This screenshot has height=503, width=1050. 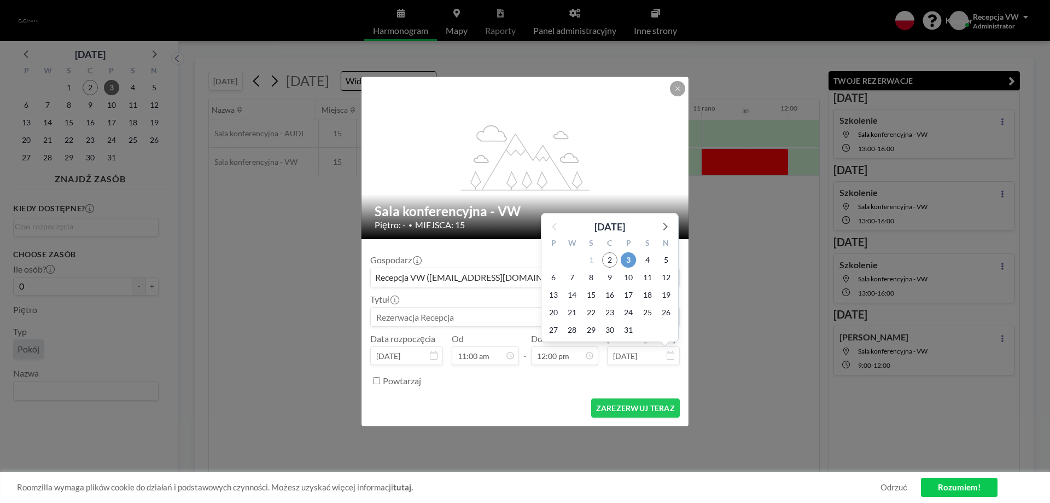 I want to click on span: wtorek, 14 października 2025, so click(x=572, y=295).